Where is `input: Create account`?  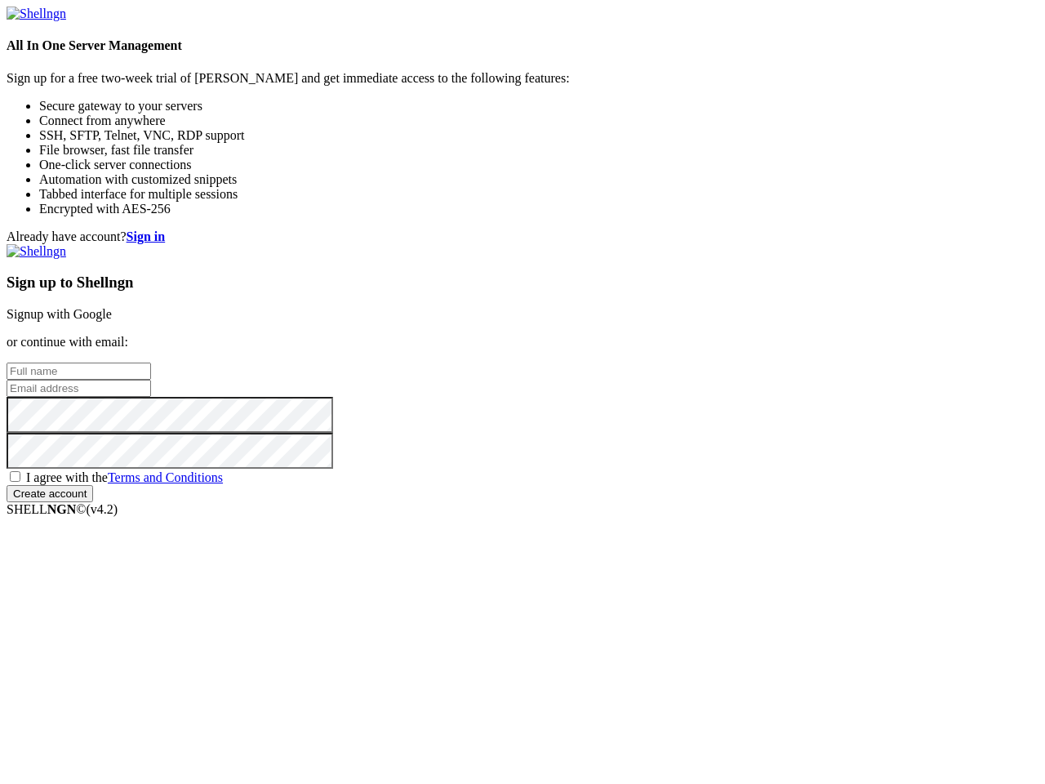
input: Create account is located at coordinates (50, 493).